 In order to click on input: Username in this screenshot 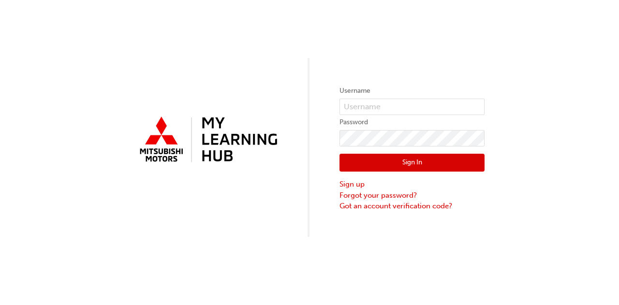, I will do `click(412, 107)`.